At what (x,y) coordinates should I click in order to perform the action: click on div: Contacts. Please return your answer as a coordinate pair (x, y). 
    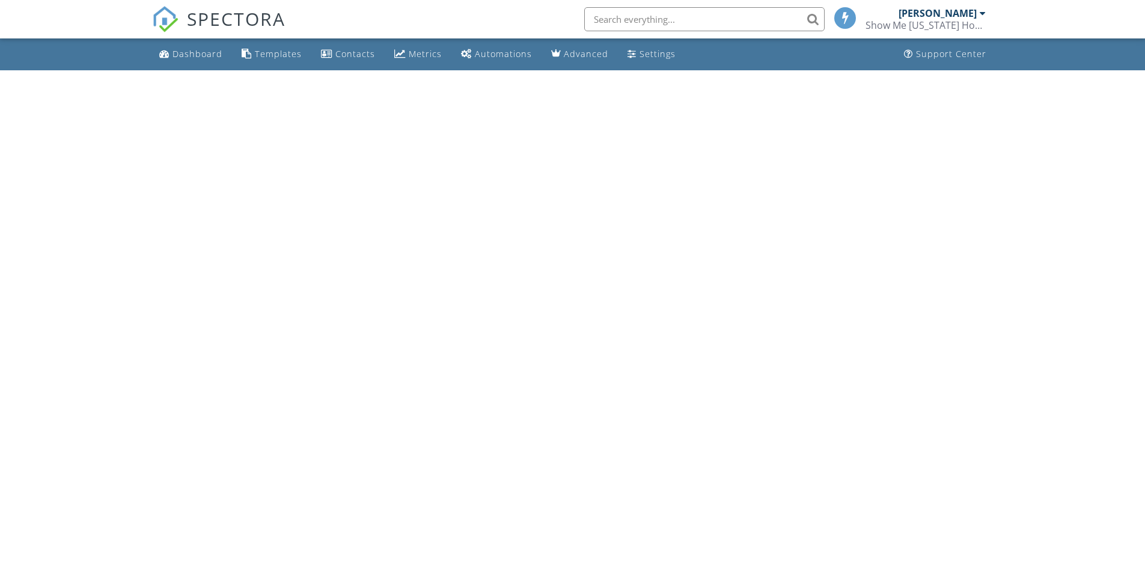
    Looking at the image, I should click on (355, 53).